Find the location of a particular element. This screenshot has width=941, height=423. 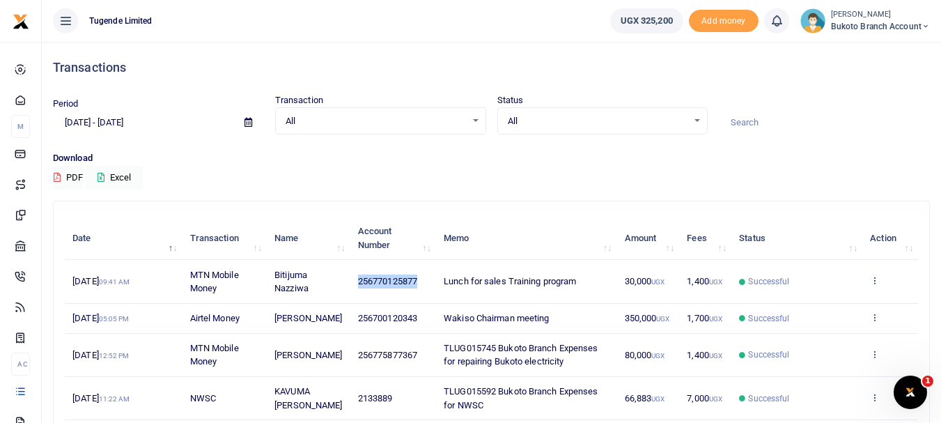

small: 12:52 PM is located at coordinates (114, 355).